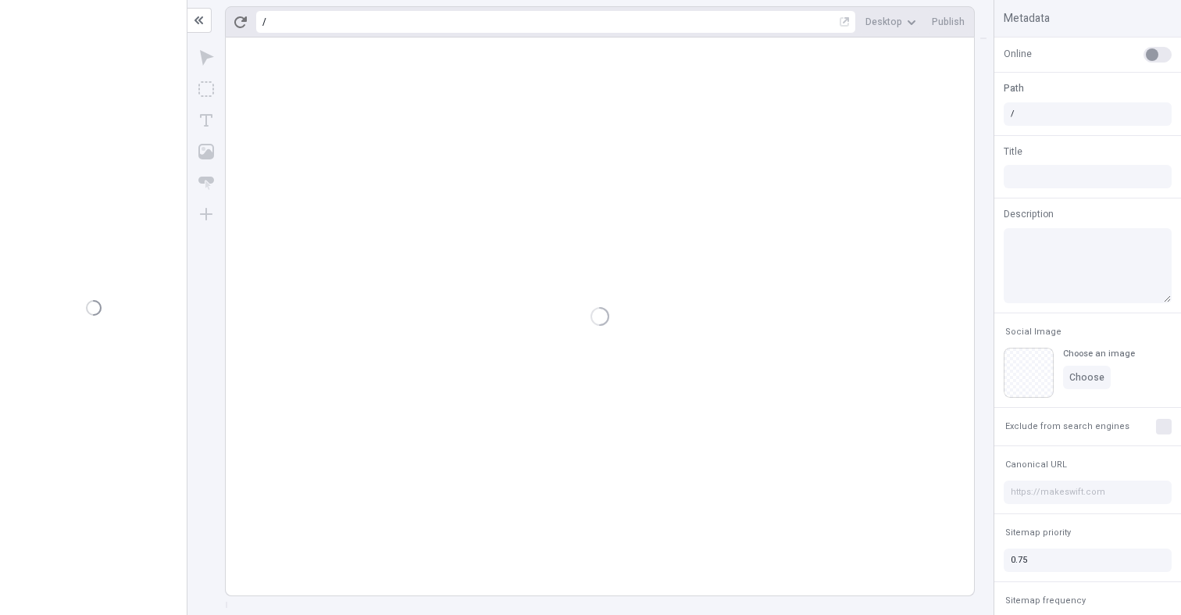 The image size is (1181, 615). Describe the element at coordinates (1038, 532) in the screenshot. I see `span: Sitemap priority` at that location.